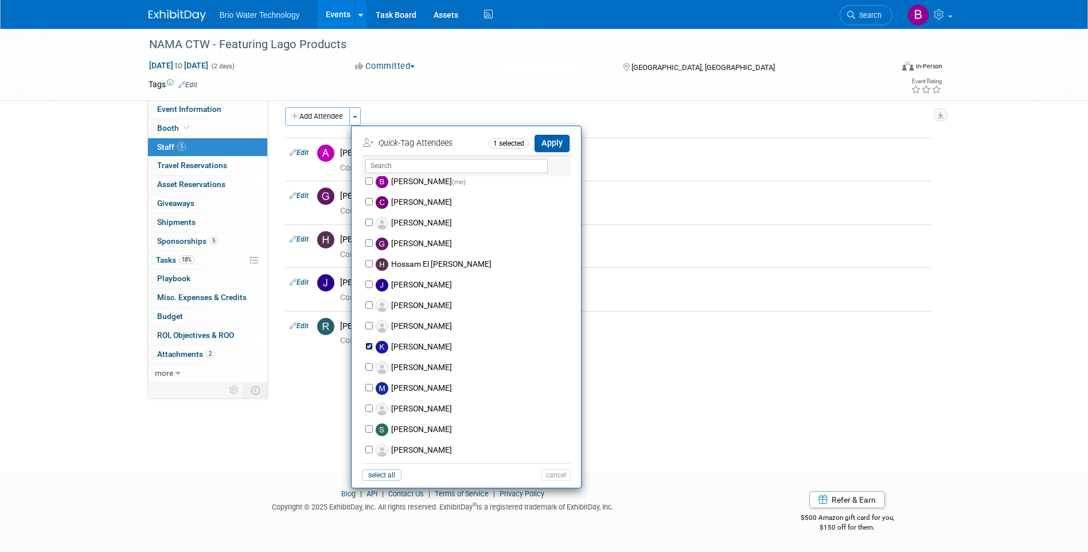  I want to click on a: Blog, so click(348, 493).